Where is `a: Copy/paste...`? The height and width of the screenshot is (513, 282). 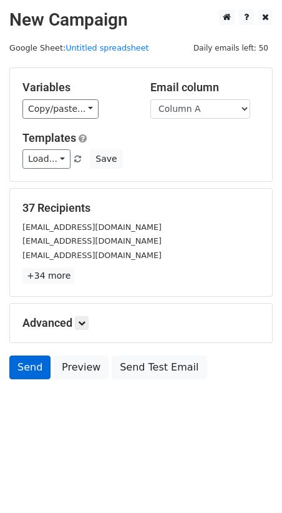
a: Copy/paste... is located at coordinates (61, 109).